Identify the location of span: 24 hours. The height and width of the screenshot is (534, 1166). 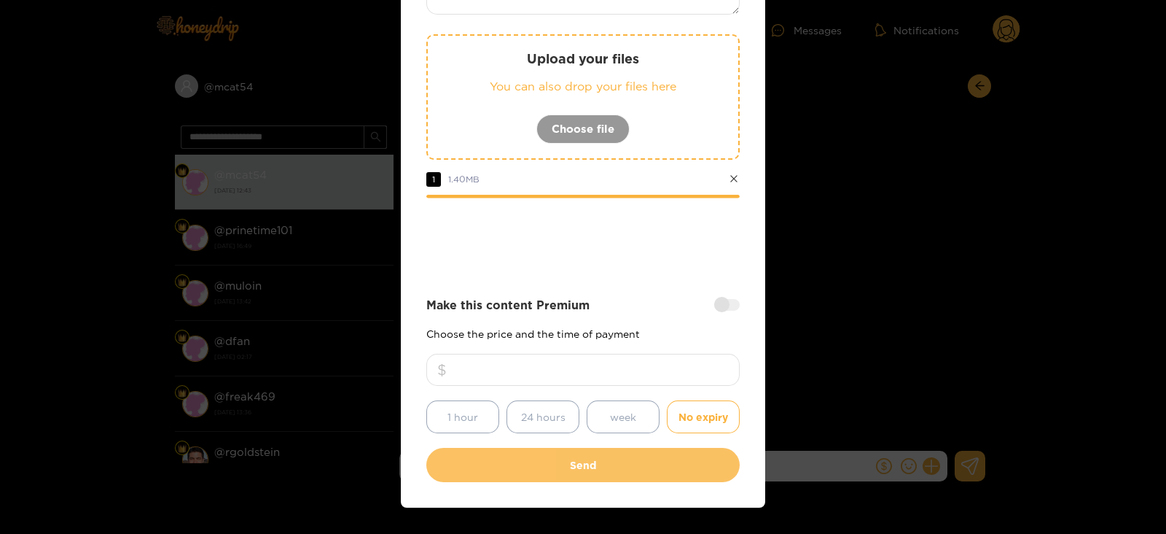
(543, 416).